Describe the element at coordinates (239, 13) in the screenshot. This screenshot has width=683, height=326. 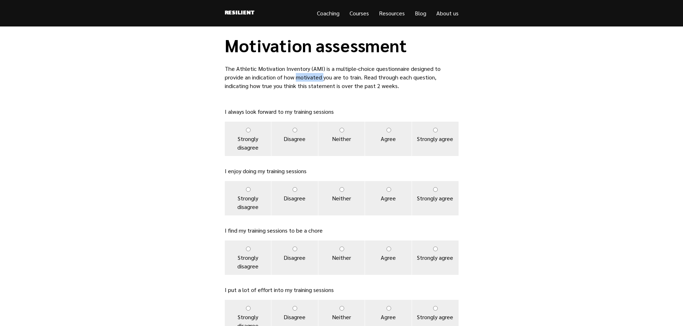
I see `a: Resilient` at that location.